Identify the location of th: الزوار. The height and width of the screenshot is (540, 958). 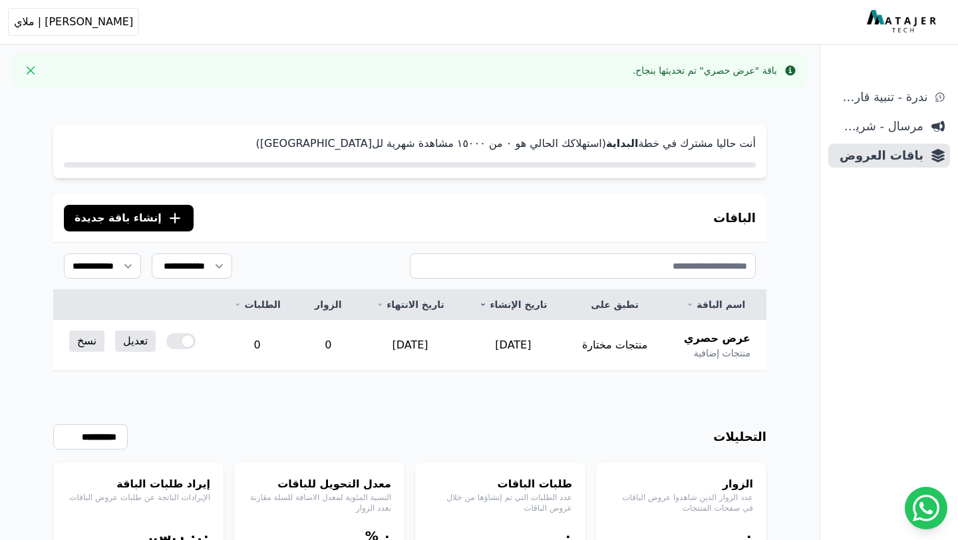
(328, 305).